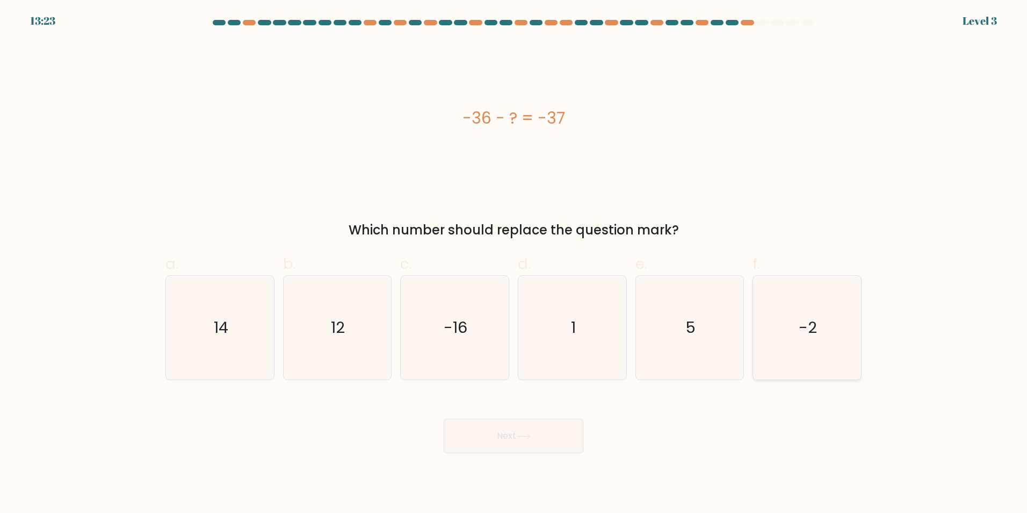 The image size is (1027, 513). I want to click on text: 14, so click(221, 327).